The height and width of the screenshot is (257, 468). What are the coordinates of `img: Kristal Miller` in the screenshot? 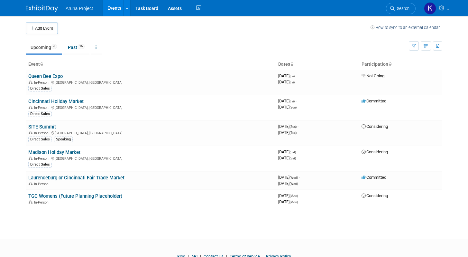 It's located at (430, 8).